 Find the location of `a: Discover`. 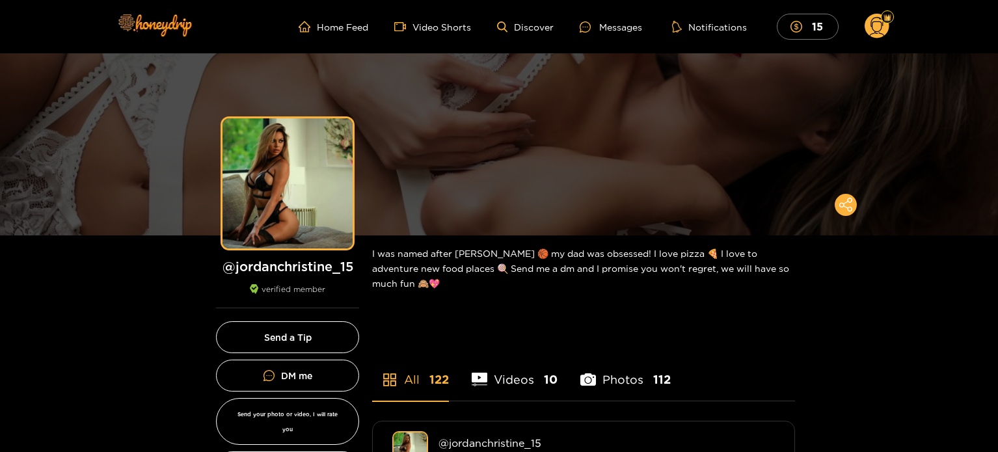

a: Discover is located at coordinates (525, 27).